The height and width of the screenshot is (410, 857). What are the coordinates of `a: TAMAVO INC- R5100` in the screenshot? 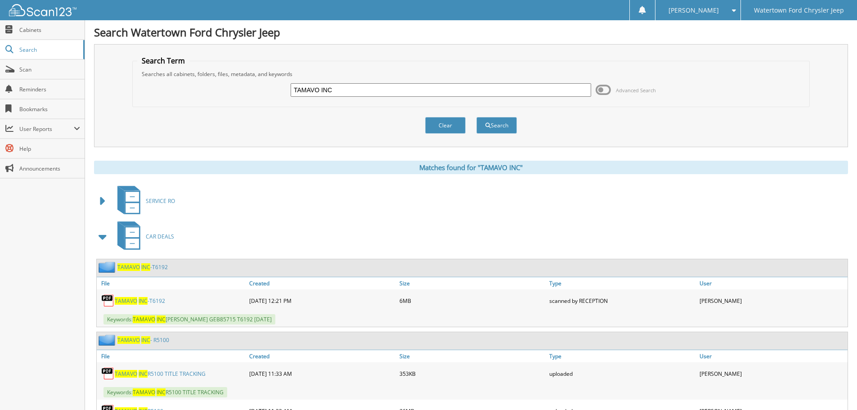 It's located at (143, 340).